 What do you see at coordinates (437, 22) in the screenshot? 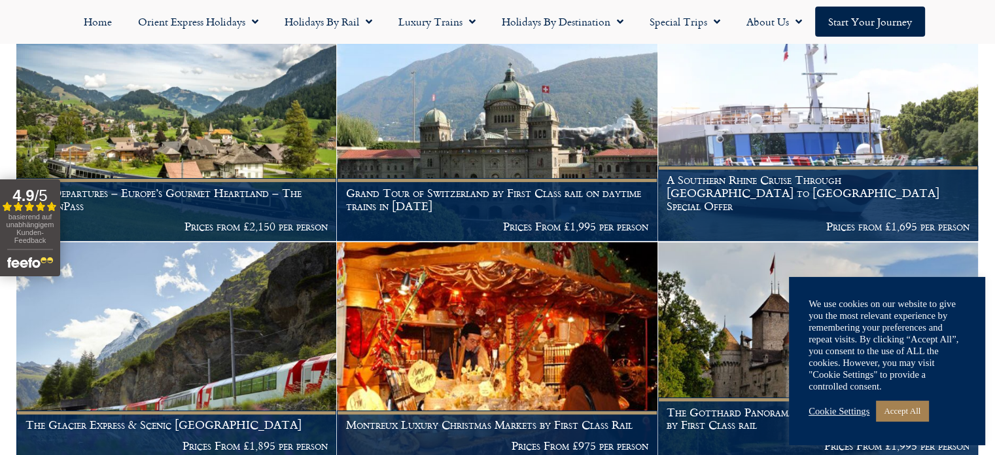
I see `a: Luxury Trains` at bounding box center [437, 22].